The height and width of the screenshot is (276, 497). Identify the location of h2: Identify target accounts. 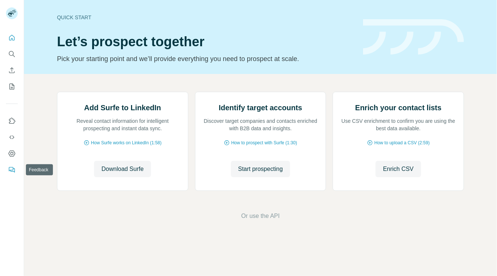
(260, 108).